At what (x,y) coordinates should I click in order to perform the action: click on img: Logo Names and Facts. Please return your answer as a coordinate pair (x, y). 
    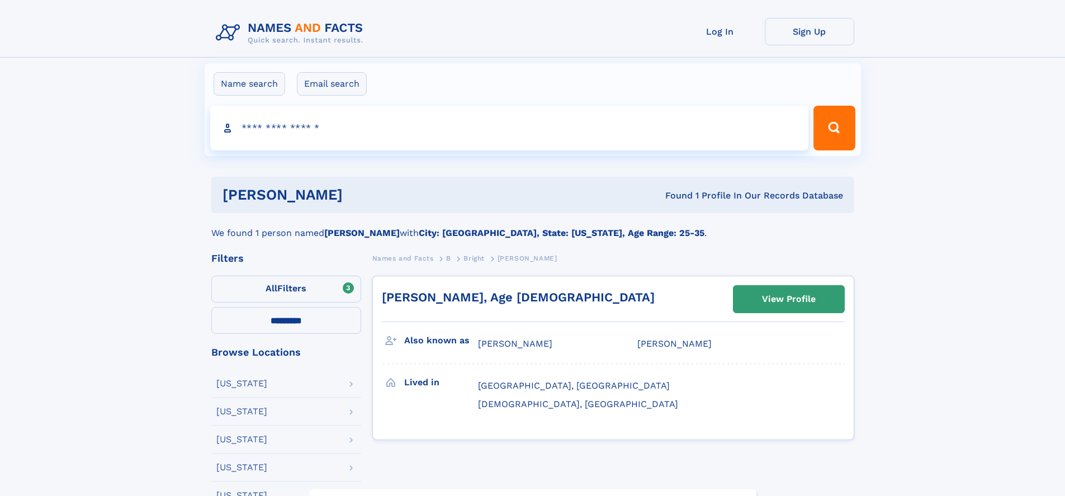
    Looking at the image, I should click on (292, 33).